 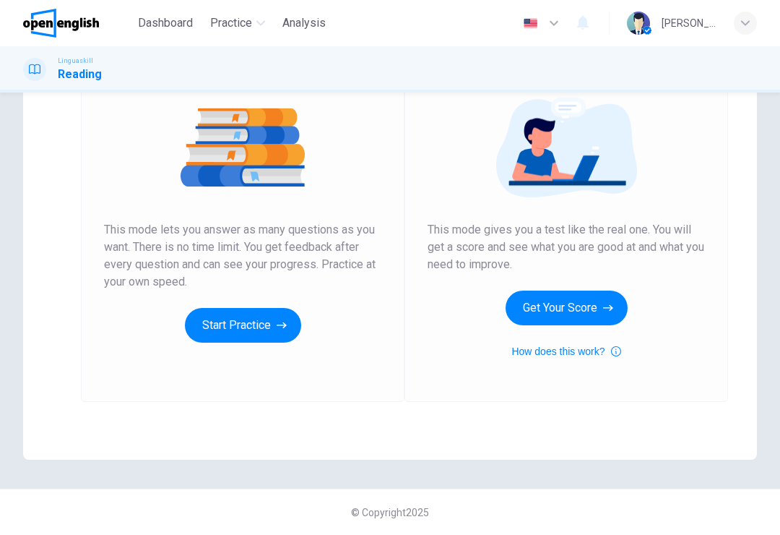 What do you see at coordinates (79, 74) in the screenshot?
I see `h1: Reading` at bounding box center [79, 74].